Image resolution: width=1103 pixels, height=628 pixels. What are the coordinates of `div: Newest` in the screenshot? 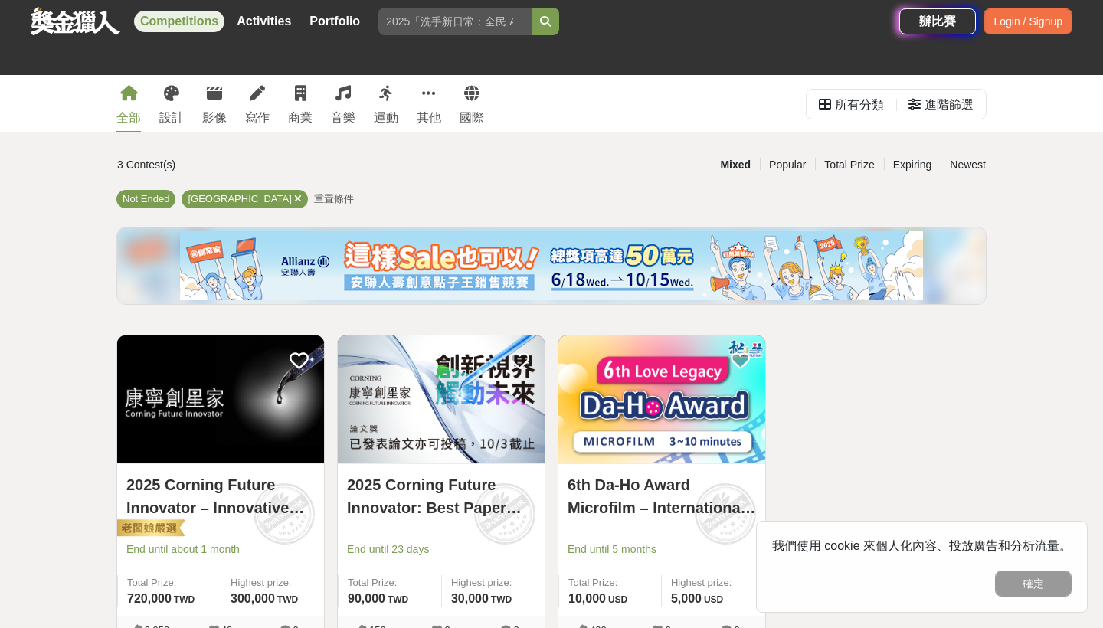 It's located at (967, 165).